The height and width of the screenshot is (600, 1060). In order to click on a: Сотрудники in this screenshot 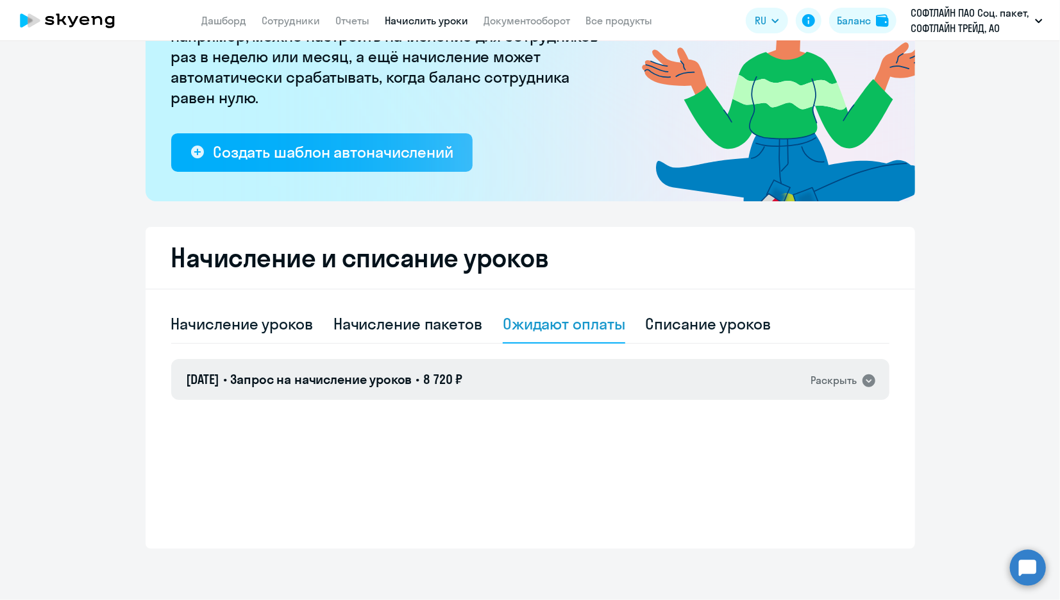, I will do `click(291, 21)`.